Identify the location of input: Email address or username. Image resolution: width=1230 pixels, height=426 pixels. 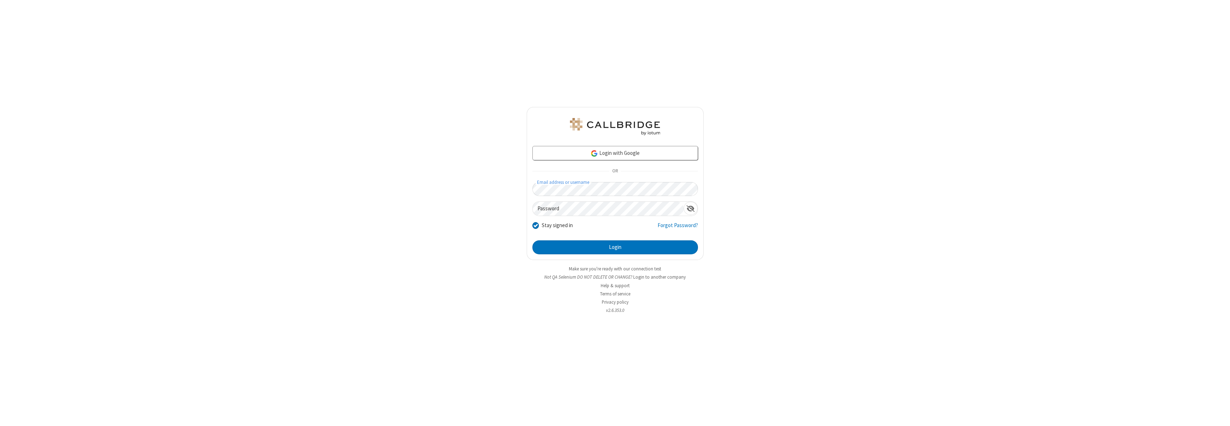
(615, 189).